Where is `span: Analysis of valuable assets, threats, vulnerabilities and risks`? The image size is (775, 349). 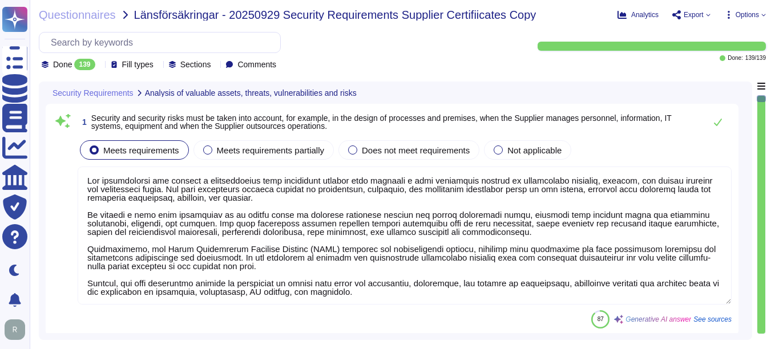 span: Analysis of valuable assets, threats, vulnerabilities and risks is located at coordinates (251, 93).